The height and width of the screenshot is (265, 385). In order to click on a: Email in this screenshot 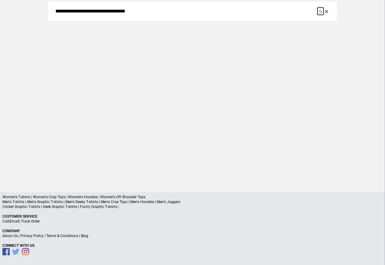, I will do `click(14, 222)`.